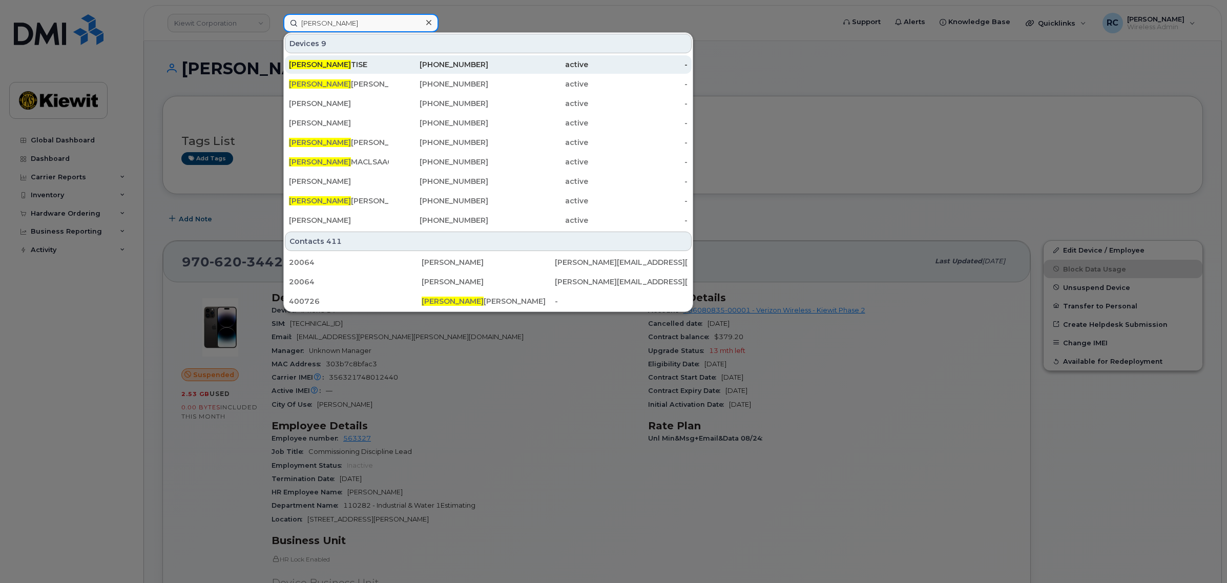  Describe the element at coordinates (355, 301) in the screenshot. I see `div: 400726` at that location.